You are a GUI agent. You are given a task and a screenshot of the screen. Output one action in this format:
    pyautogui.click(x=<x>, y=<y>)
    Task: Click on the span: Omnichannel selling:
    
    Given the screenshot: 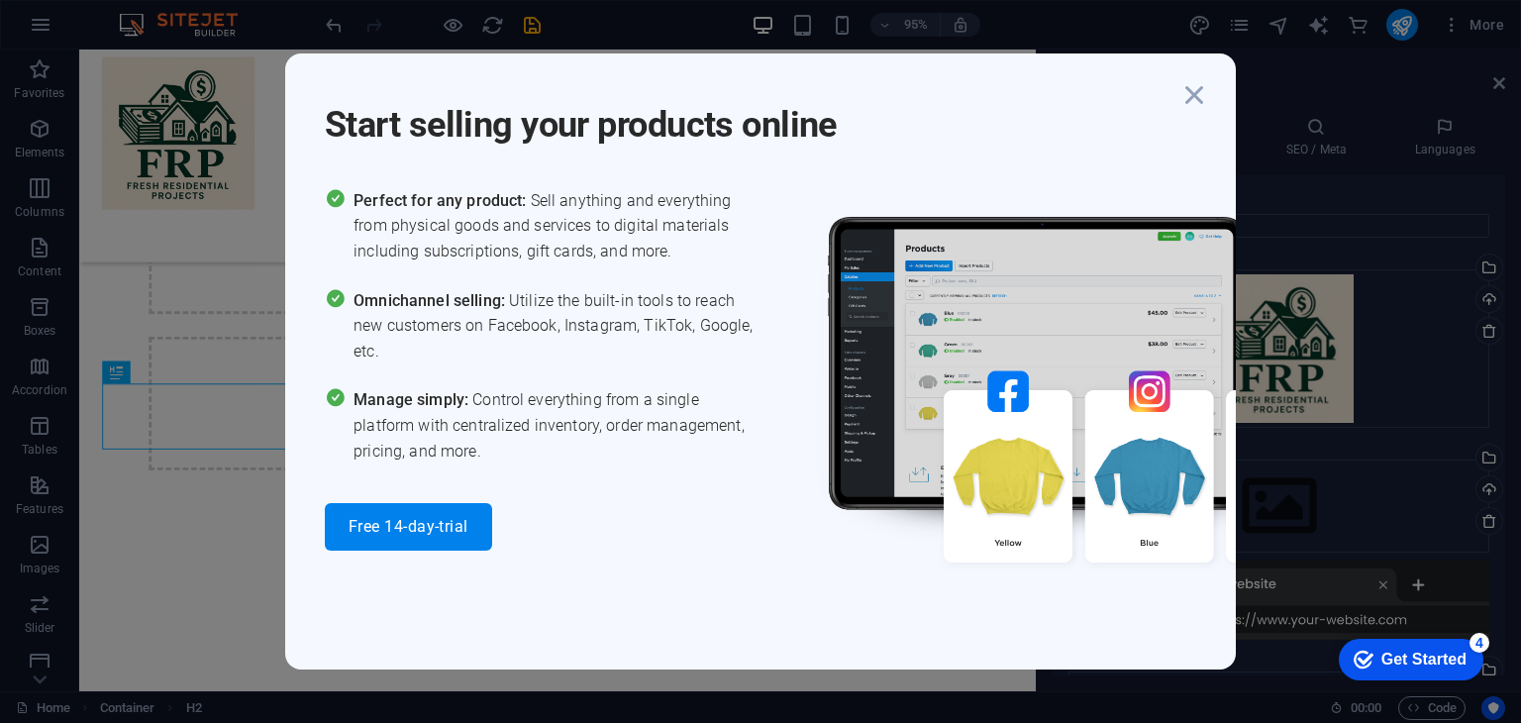 What is the action you would take?
    pyautogui.click(x=431, y=300)
    